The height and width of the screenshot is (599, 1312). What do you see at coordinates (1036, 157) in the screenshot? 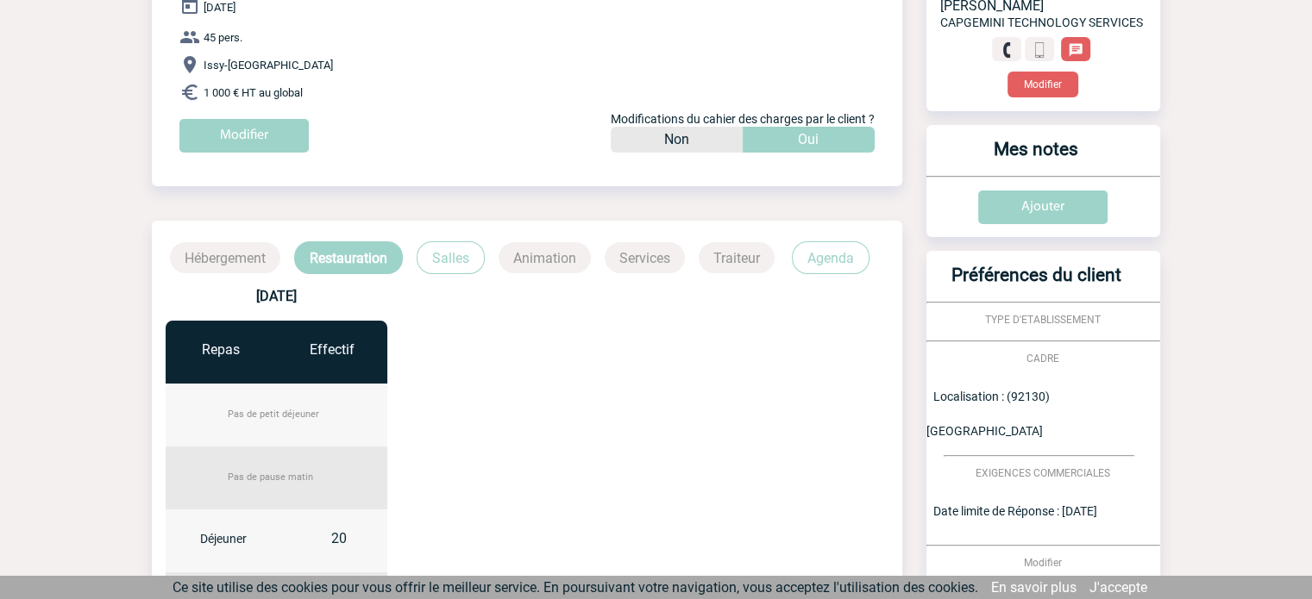
I see `h3: Mes notes` at bounding box center [1036, 157].